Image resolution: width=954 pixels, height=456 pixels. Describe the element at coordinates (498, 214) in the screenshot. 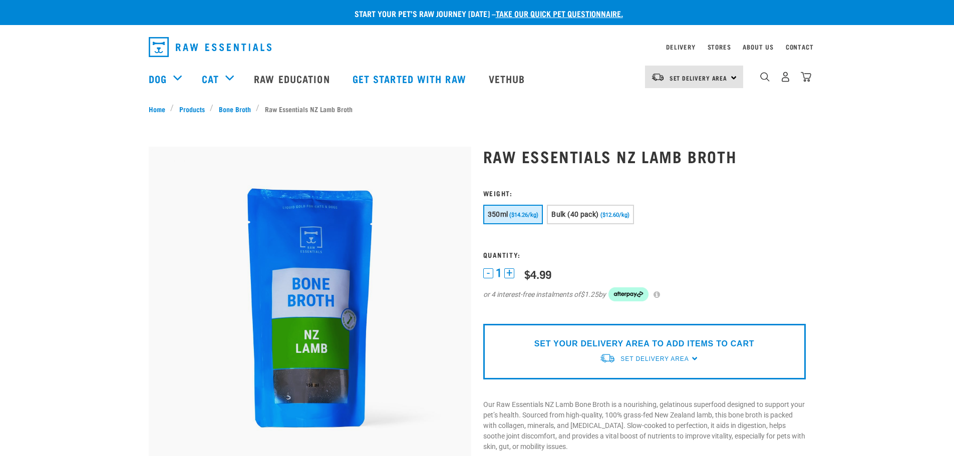

I see `span: 350ml` at that location.